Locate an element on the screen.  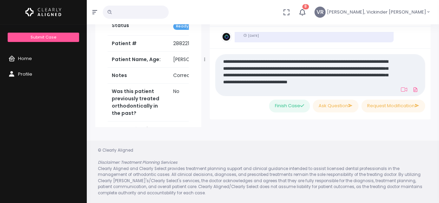
em: Disclaimer: Treatment Planning Services is located at coordinates (137, 162).